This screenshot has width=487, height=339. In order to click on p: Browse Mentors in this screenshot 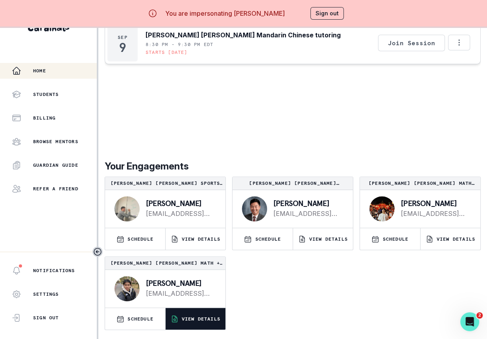, I will do `click(55, 141)`.